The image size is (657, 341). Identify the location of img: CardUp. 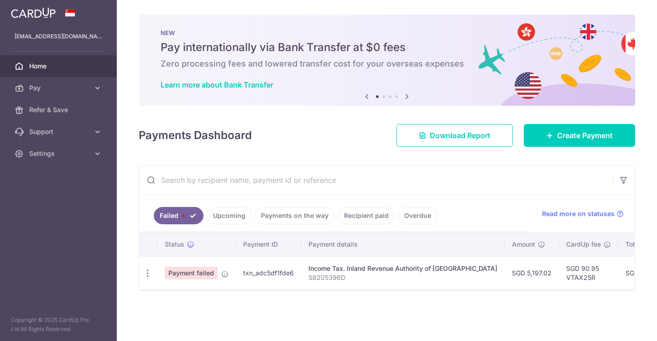
(33, 13).